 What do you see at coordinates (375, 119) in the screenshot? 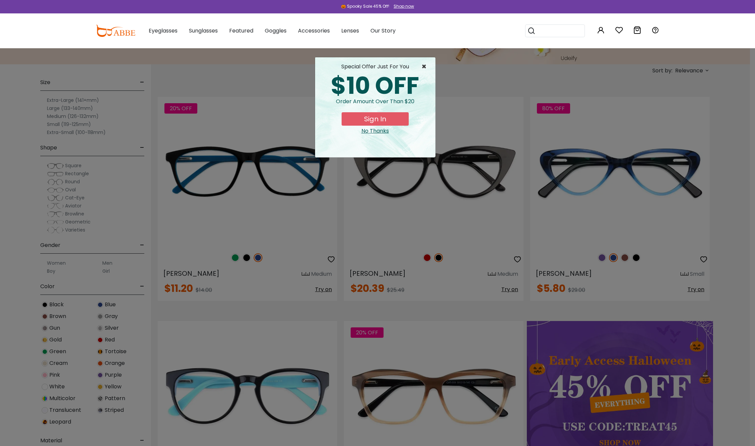
I see `button: Sign In` at bounding box center [375, 119].